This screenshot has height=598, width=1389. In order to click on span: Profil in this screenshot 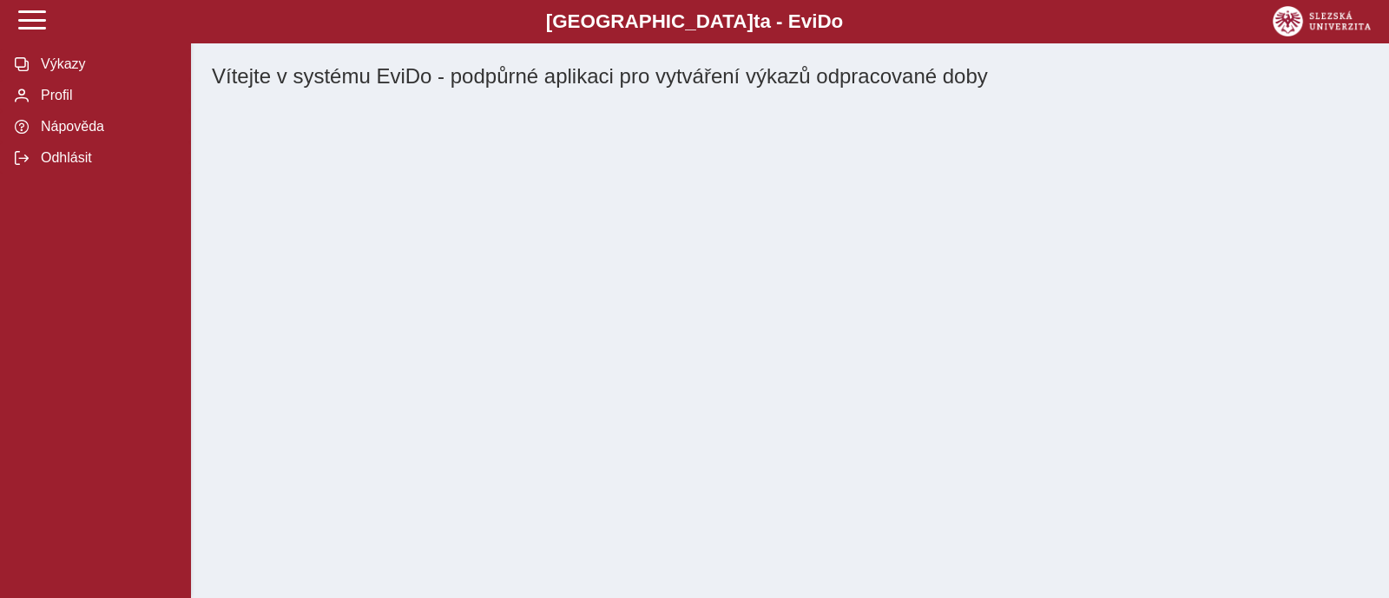, I will do `click(106, 96)`.